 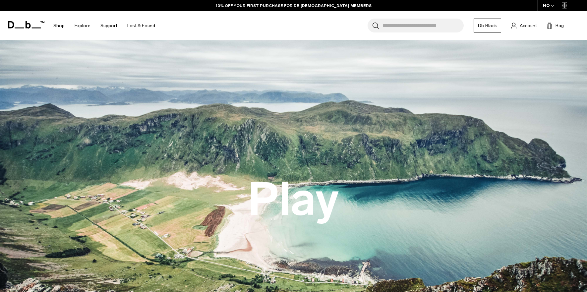 I want to click on a: Shop, so click(x=59, y=26).